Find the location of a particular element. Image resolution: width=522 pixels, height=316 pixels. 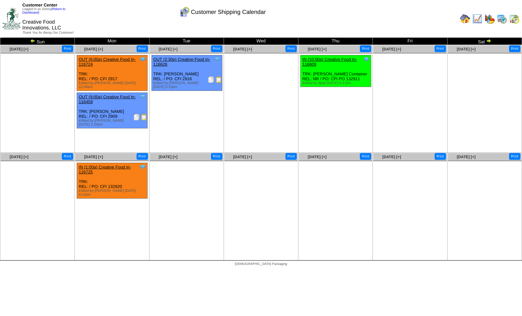

a: (Return to Dashboard) is located at coordinates (44, 11).